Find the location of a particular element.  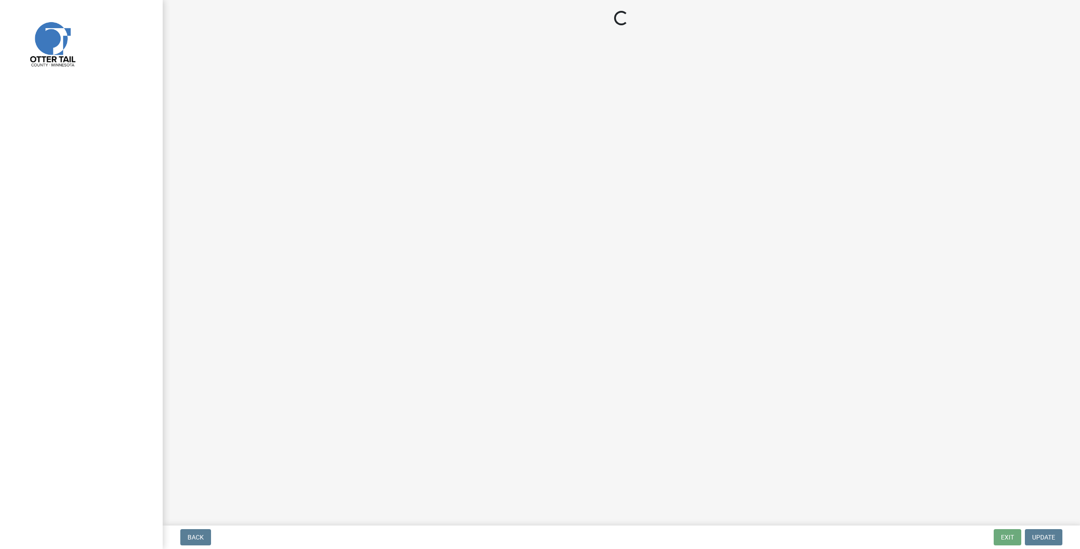

span: Update is located at coordinates (1043, 537).